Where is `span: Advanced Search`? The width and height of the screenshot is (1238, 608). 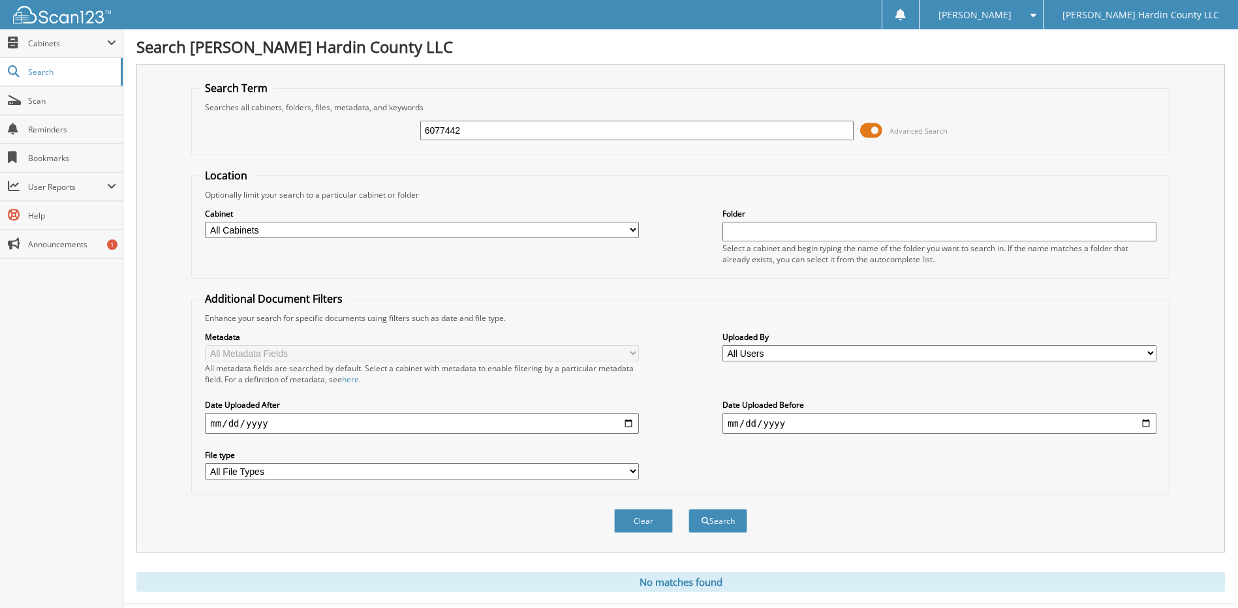
span: Advanced Search is located at coordinates (918, 131).